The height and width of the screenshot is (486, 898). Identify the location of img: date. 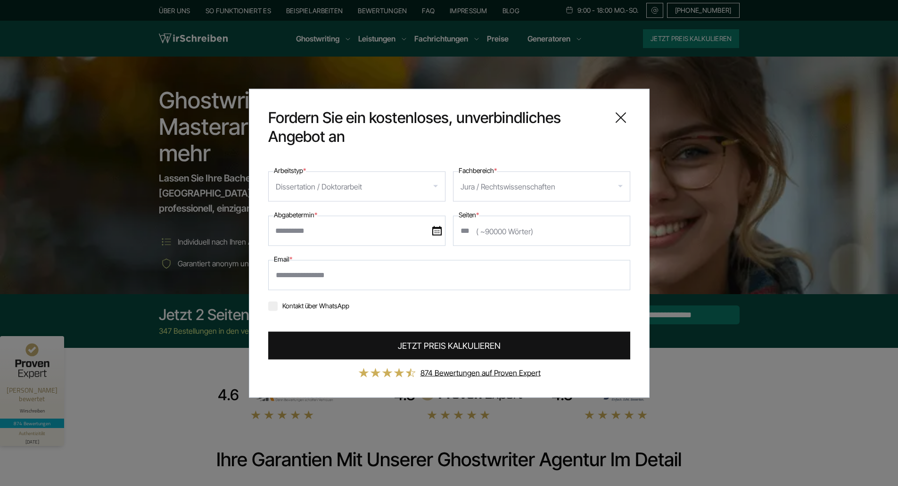
(437, 231).